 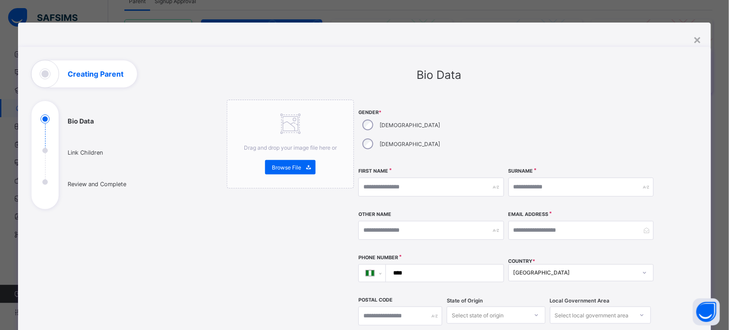 I want to click on span: Drag and drop your image file here or, so click(x=290, y=147).